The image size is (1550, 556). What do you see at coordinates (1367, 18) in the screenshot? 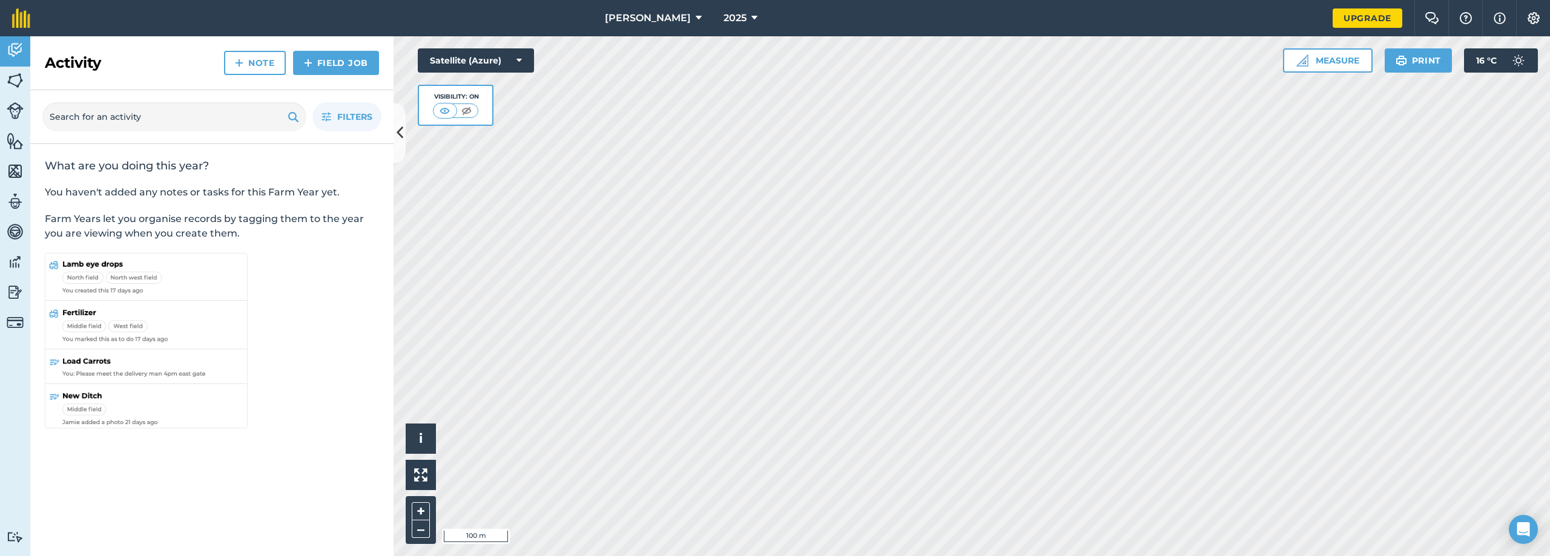
I see `a: Upgrade` at bounding box center [1367, 18].